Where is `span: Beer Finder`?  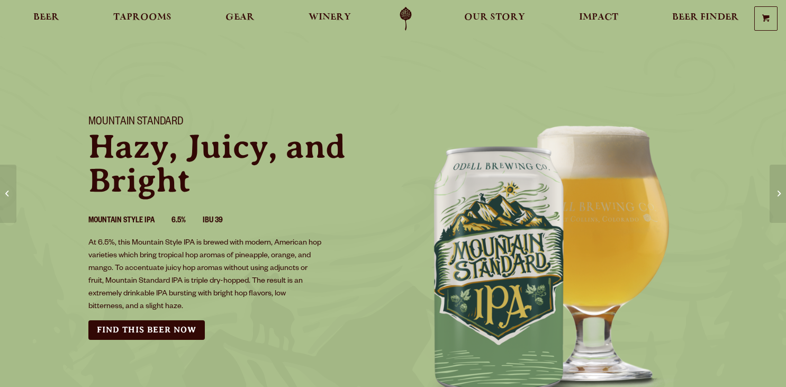
span: Beer Finder is located at coordinates (706, 17).